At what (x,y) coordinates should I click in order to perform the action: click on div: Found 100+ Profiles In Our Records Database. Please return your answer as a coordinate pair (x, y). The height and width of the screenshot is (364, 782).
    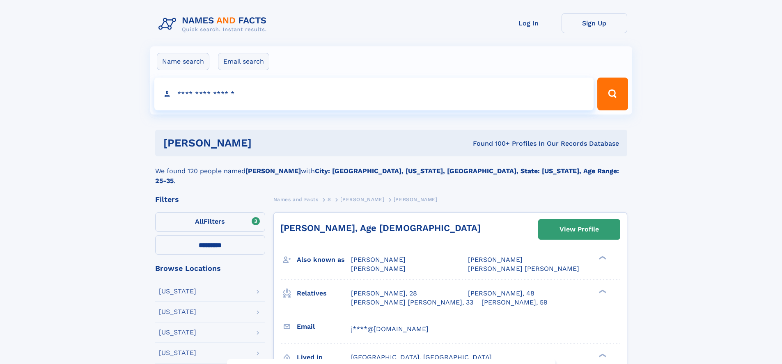
    Looking at the image, I should click on (491, 144).